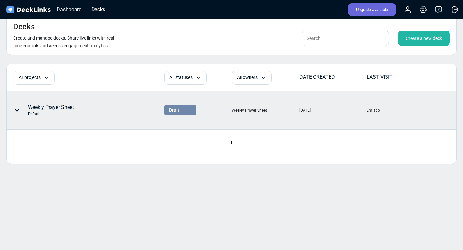 This screenshot has width=463, height=250. I want to click on div: Default, so click(51, 114).